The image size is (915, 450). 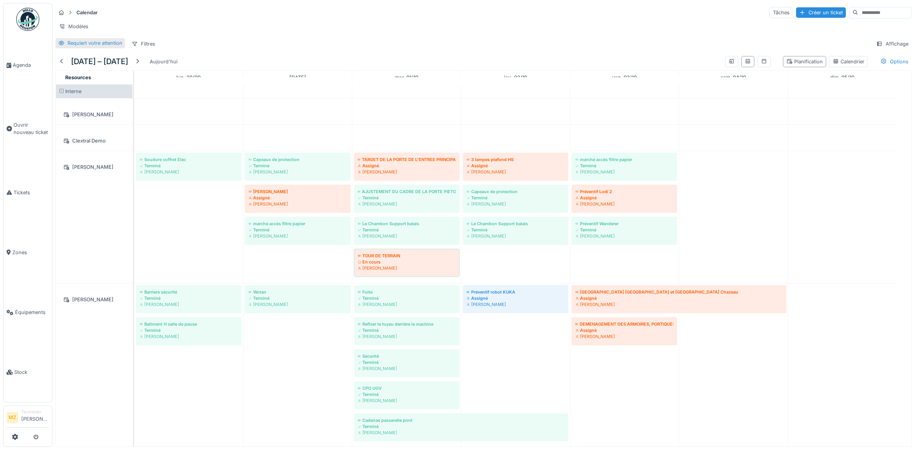 I want to click on a: Zones, so click(x=28, y=252).